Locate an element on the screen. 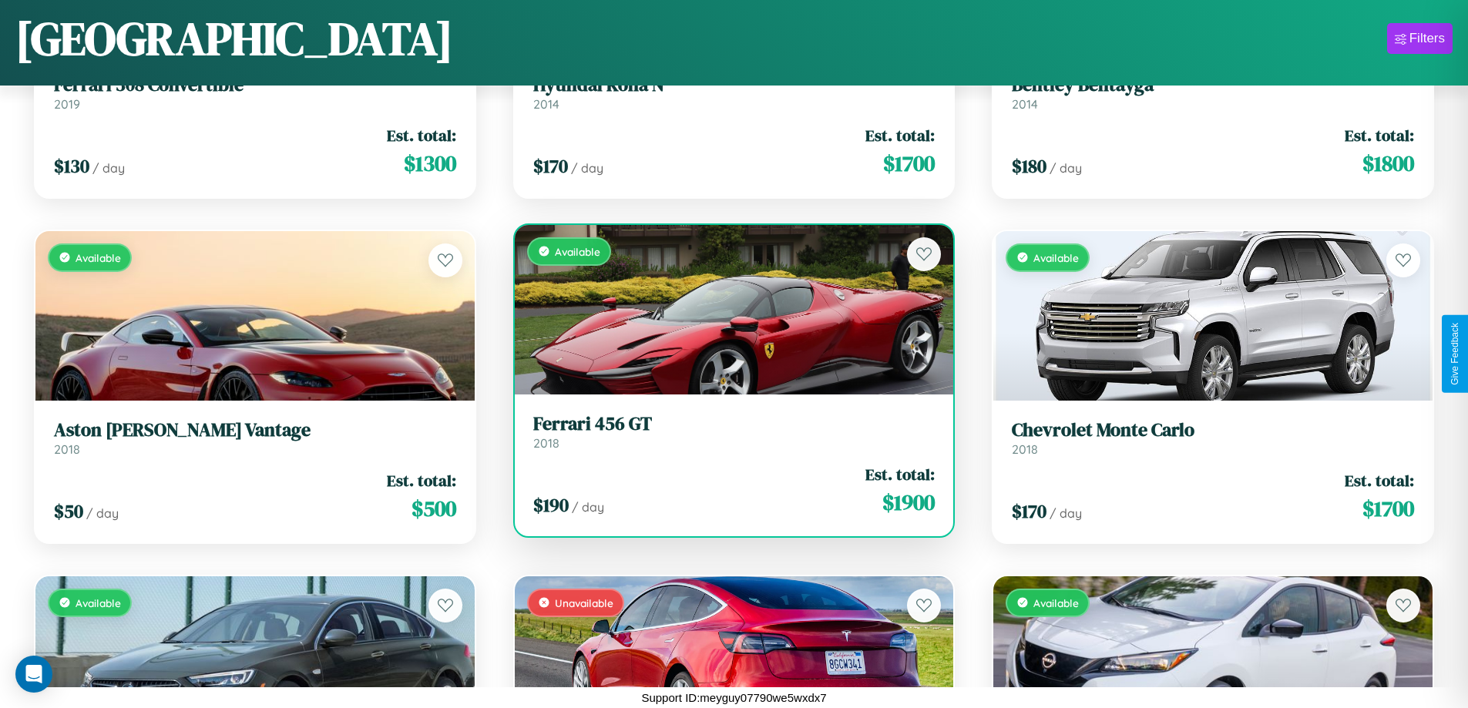 Image resolution: width=1468 pixels, height=708 pixels. a: Chevrolet Monte Carlo2018 is located at coordinates (1213, 438).